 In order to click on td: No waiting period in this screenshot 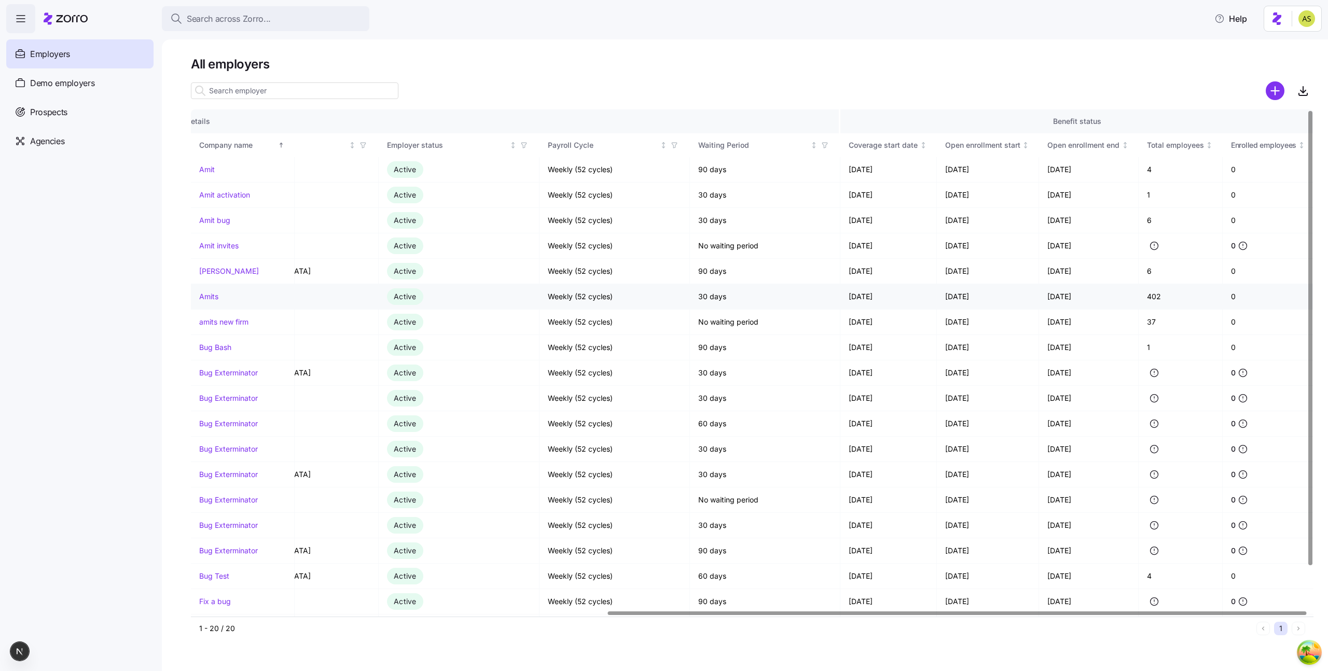, I will do `click(765, 500)`.